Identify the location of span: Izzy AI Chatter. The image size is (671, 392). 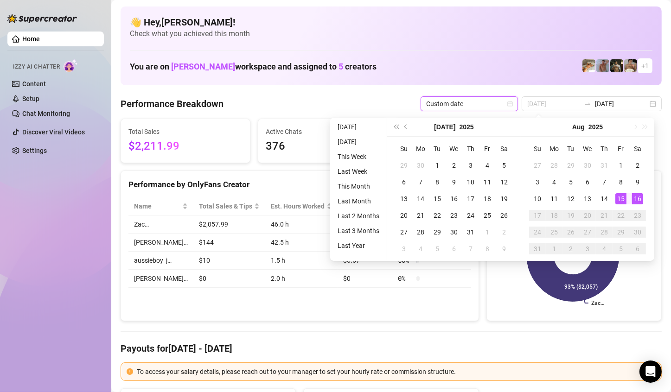
(36, 67).